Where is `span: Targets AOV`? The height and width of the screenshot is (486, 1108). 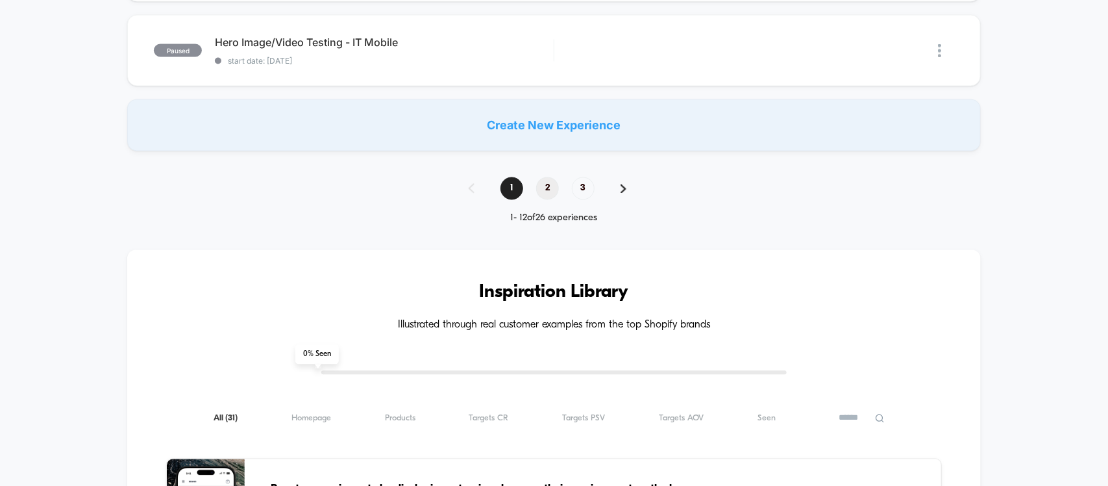
span: Targets AOV is located at coordinates (681, 418).